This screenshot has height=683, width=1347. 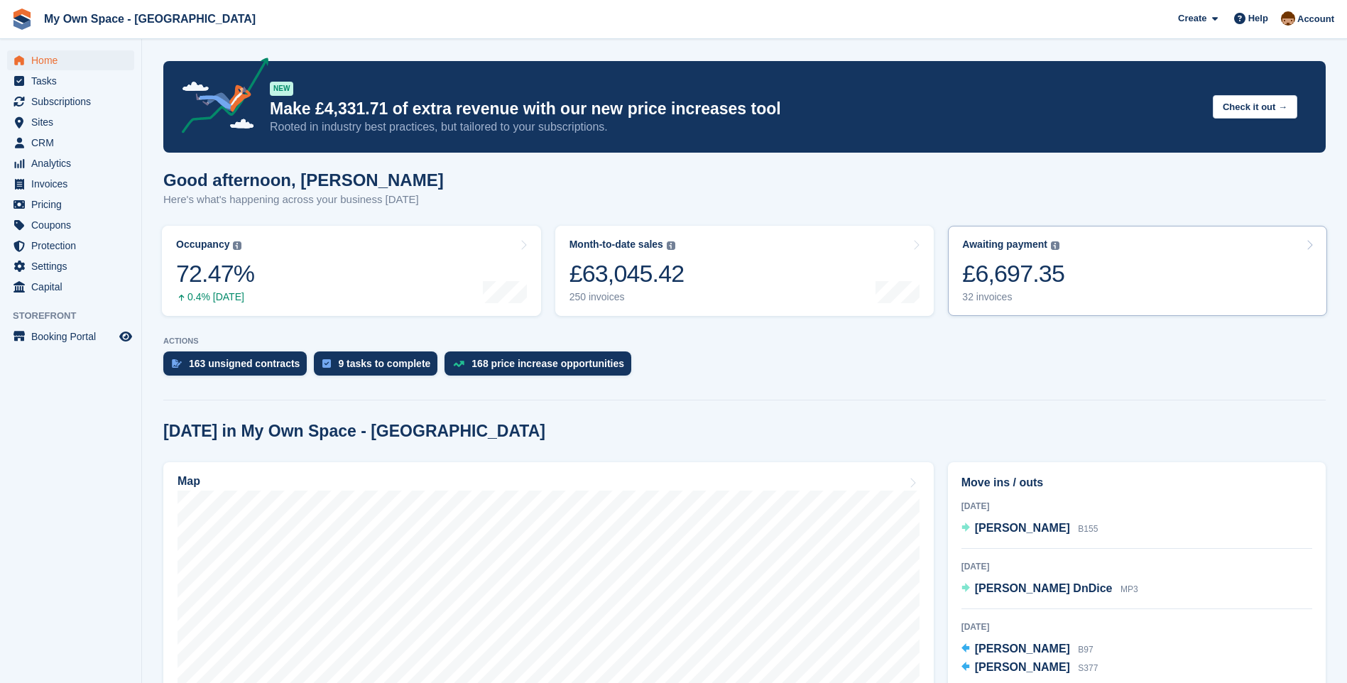 I want to click on span: Invoices, so click(x=74, y=184).